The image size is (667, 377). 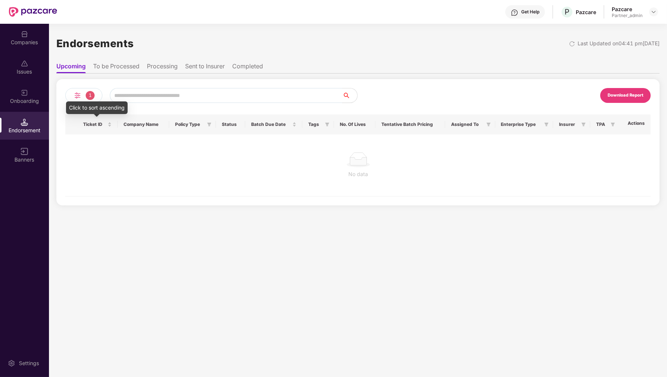 I want to click on img: svg+xml;base64,PHN2ZyBpZD0iRHJvcGRvd24tMzJ4MzIiIHhtbG5zPSJodHRwOi8vd3d3LnczLm9yZy8yMDAwL3N2ZyIgd2..., so click(x=654, y=12).